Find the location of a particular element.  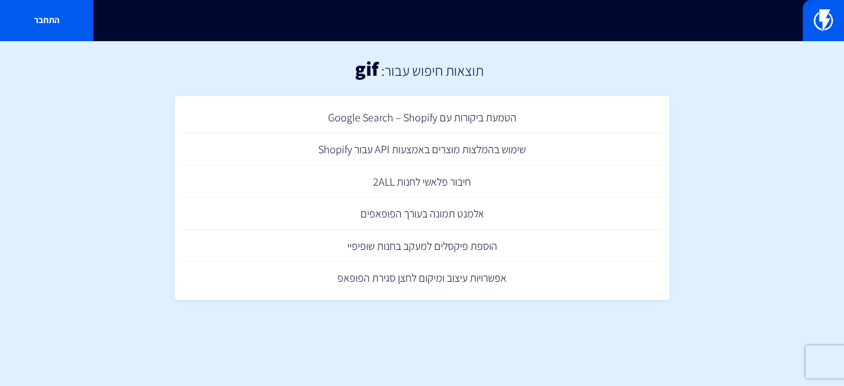

a: הוספת פיקסלים למעקב בחנות שופיפיי is located at coordinates (422, 246).